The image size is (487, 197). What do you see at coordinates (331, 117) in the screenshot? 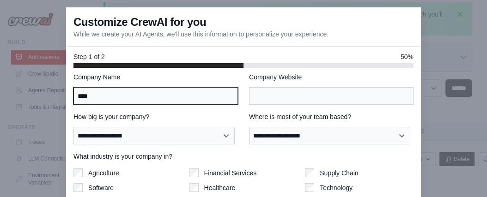
I see `label: Where is most of your team based?` at bounding box center [331, 117].